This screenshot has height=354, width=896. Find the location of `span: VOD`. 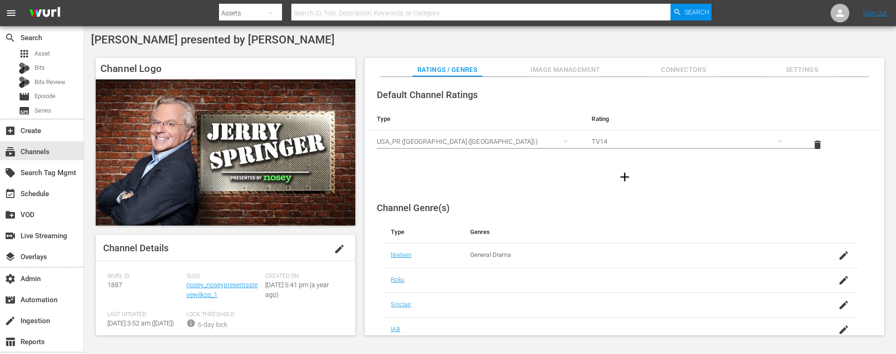

span: VOD is located at coordinates (10, 215).